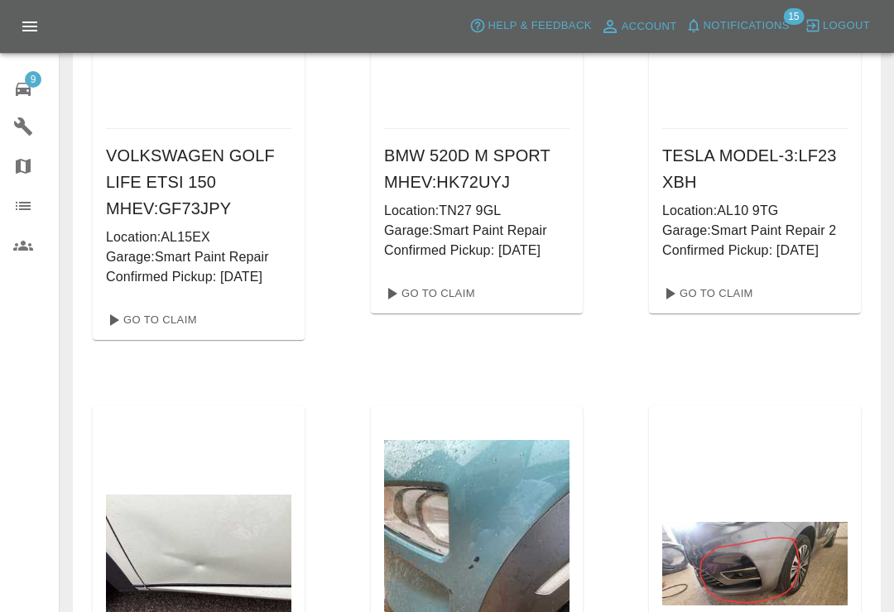 This screenshot has width=894, height=612. What do you see at coordinates (737, 26) in the screenshot?
I see `button: Notifications` at bounding box center [737, 26].